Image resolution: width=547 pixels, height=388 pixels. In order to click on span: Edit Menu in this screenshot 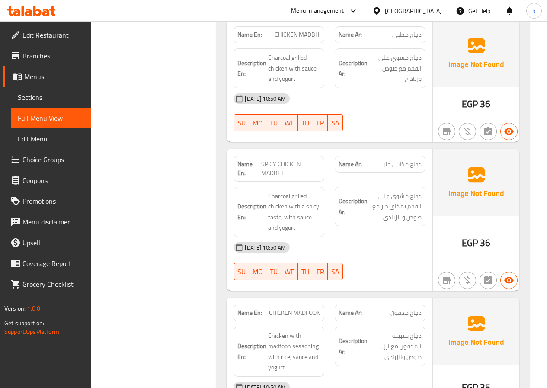, I will do `click(51, 139)`.